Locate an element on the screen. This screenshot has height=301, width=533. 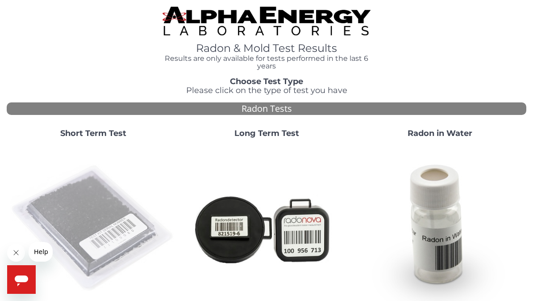
span: Help is located at coordinates (13, 10).